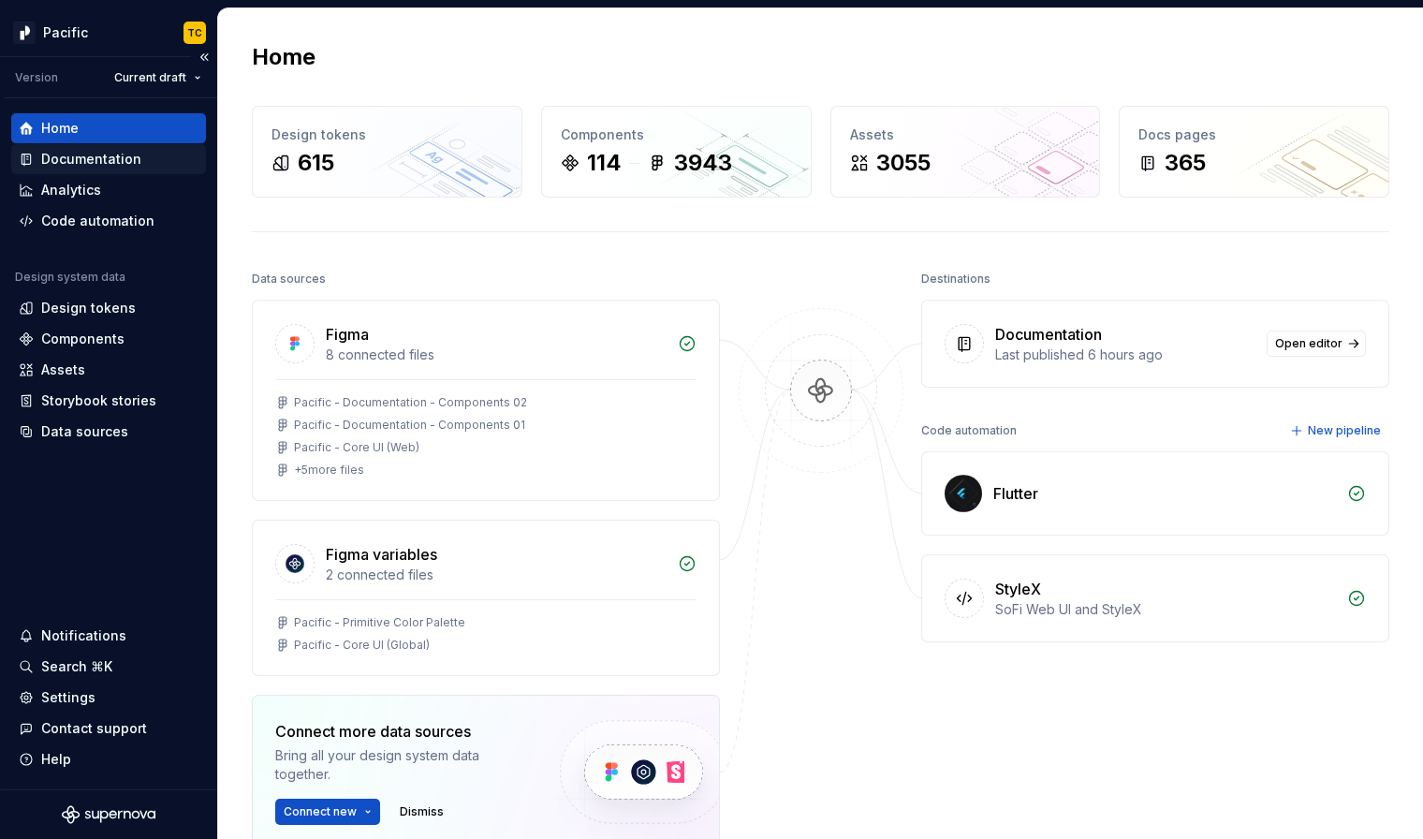 This screenshot has width=1423, height=839. Describe the element at coordinates (109, 32) in the screenshot. I see `button: PacificTC` at that location.